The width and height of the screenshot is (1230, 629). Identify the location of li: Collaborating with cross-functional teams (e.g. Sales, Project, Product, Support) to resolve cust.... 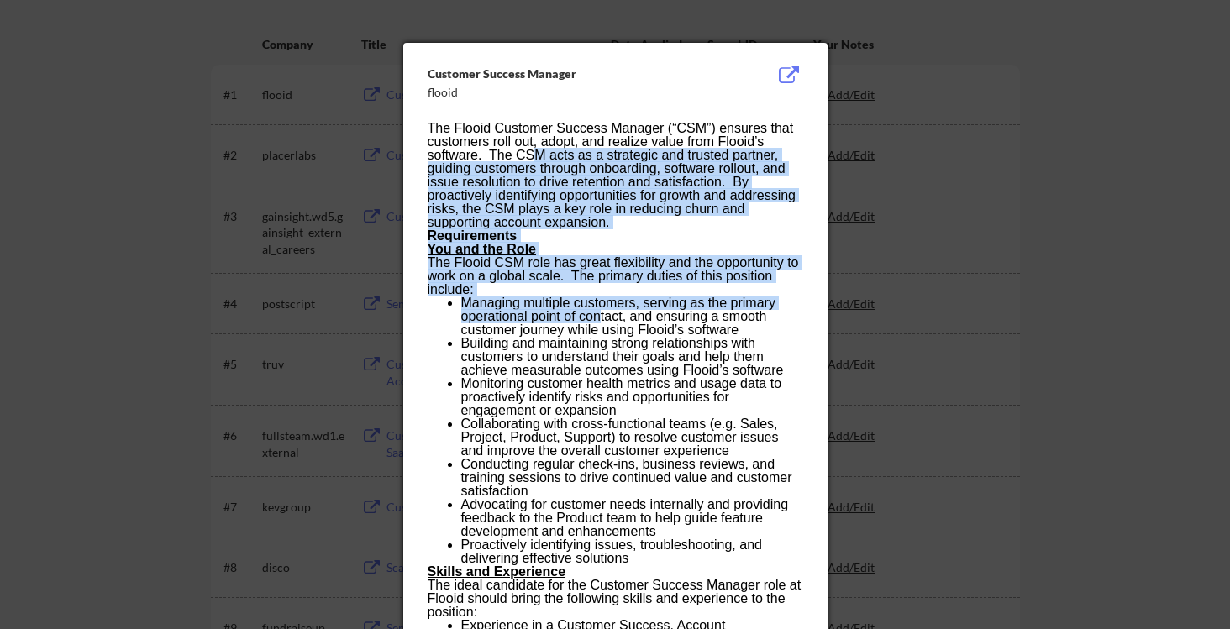
(632, 438).